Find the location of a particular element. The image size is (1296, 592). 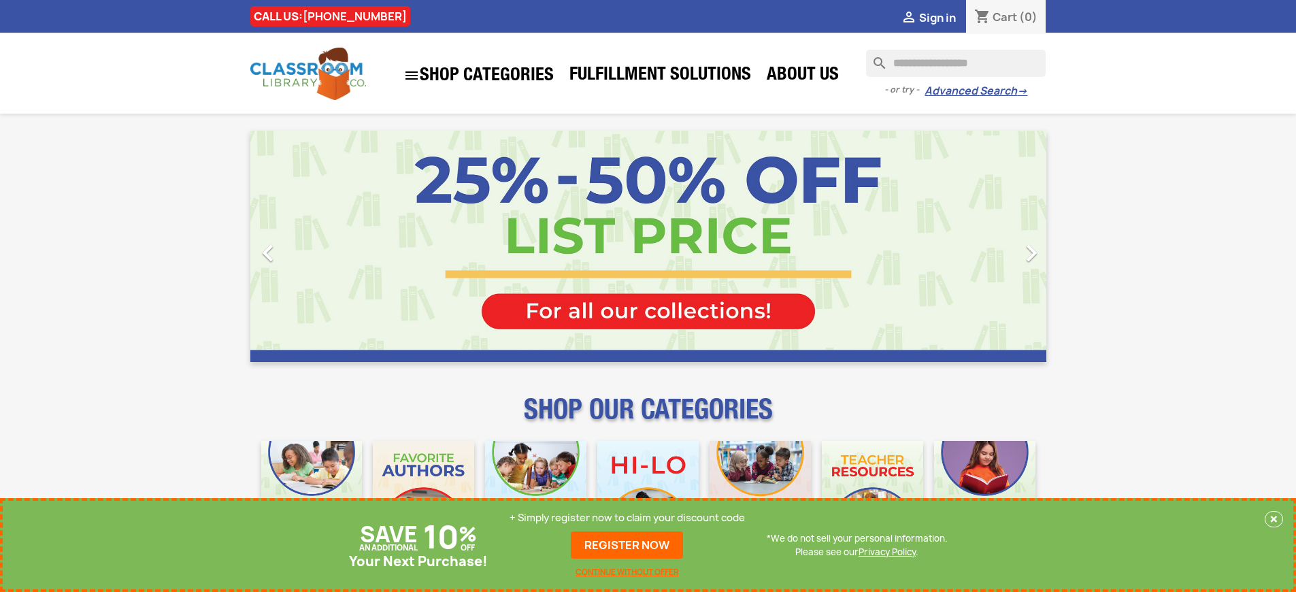

span: - or try - is located at coordinates (904, 90).